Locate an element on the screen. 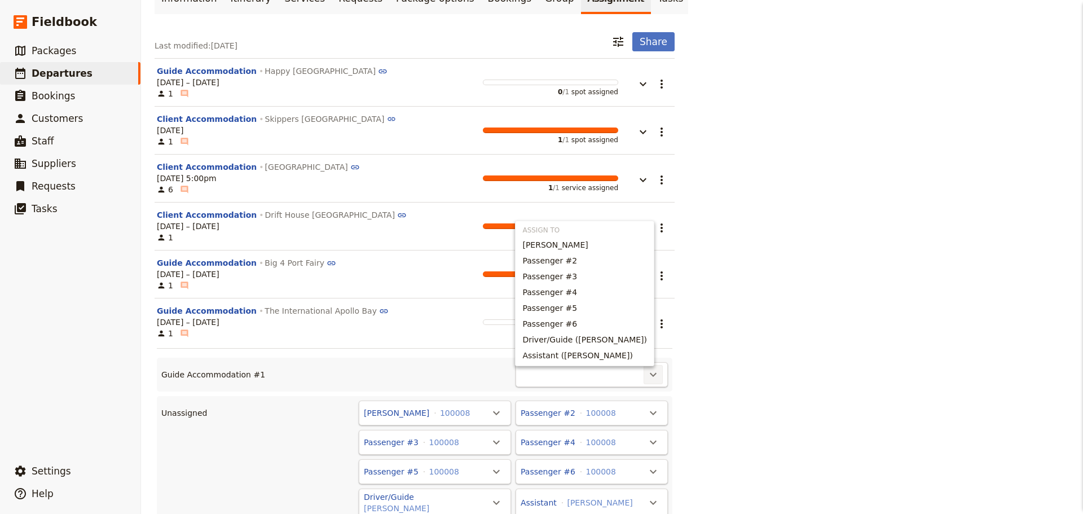 Image resolution: width=1083 pixels, height=514 pixels. button: Filter reservations is located at coordinates (618, 42).